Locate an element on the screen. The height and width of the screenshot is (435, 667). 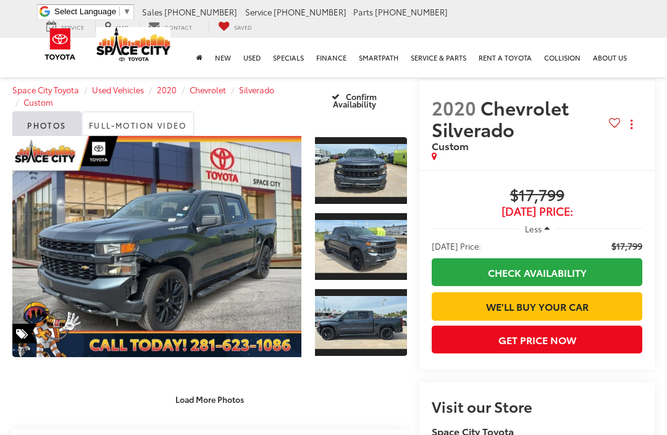
span: Select Language is located at coordinates (85, 11).